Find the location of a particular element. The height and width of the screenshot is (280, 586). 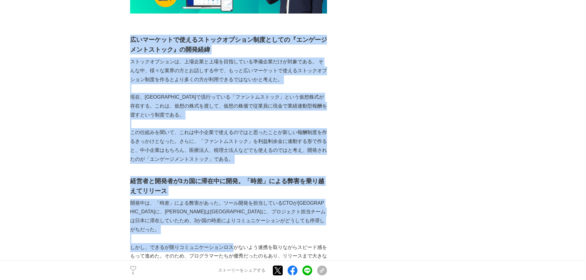

p: ストーリーをシェアする is located at coordinates (242, 271).